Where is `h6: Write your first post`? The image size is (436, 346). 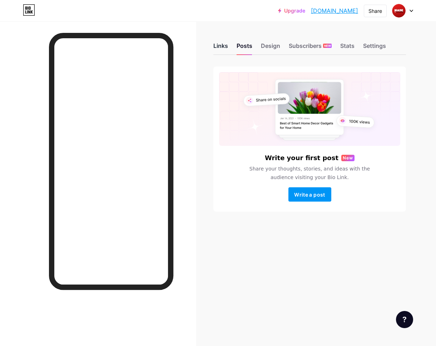
h6: Write your first post is located at coordinates (301, 158).